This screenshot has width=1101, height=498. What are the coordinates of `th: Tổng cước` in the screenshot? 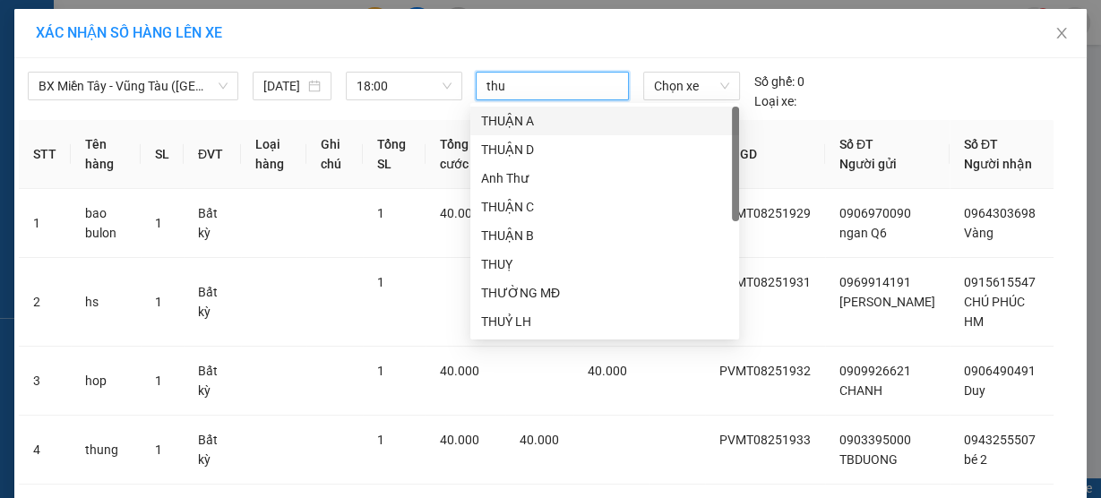 It's located at (465, 154).